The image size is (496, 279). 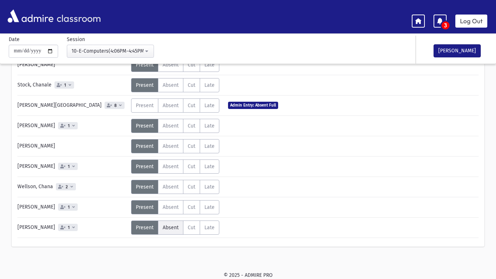 I want to click on a: Log Out, so click(x=472, y=21).